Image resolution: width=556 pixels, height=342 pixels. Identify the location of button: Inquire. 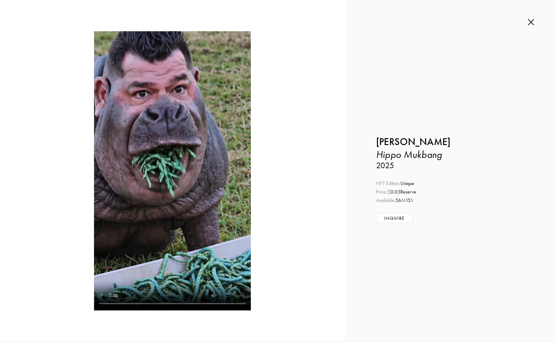
(395, 218).